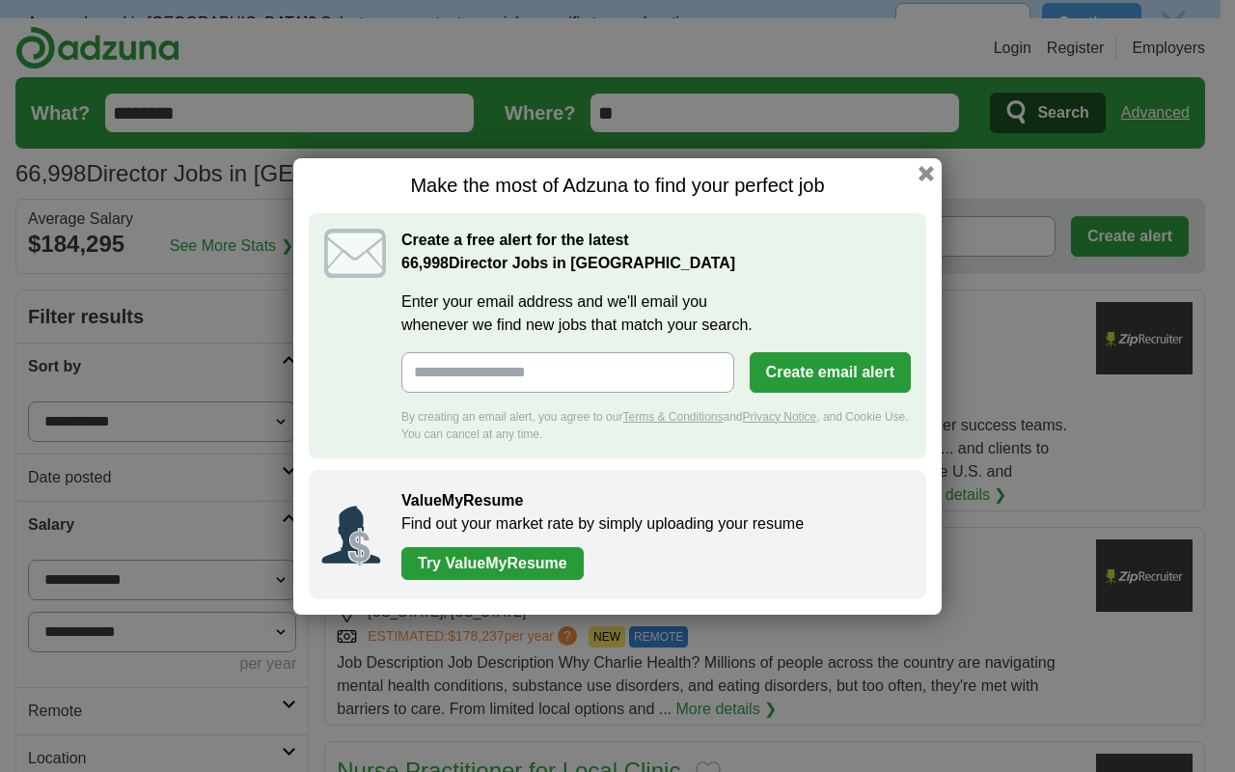  Describe the element at coordinates (656, 425) in the screenshot. I see `div: By creating an email alert, you agree to our and , and Cookie Use. You can cancel at any time.` at that location.